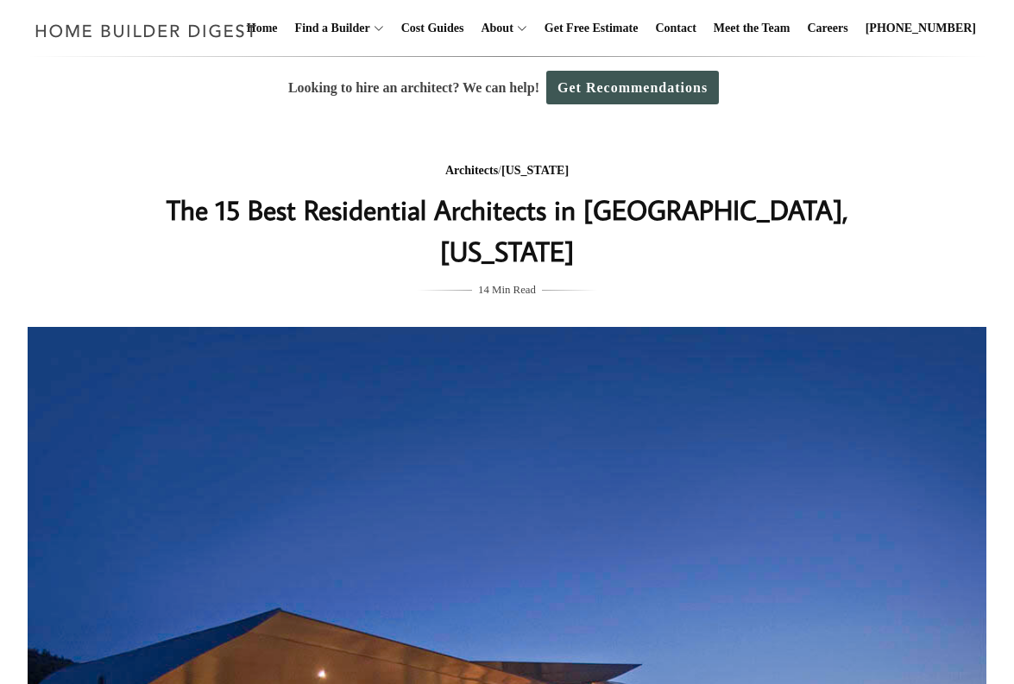 The image size is (1014, 684). Describe the element at coordinates (675, 28) in the screenshot. I see `a: Contact` at that location.